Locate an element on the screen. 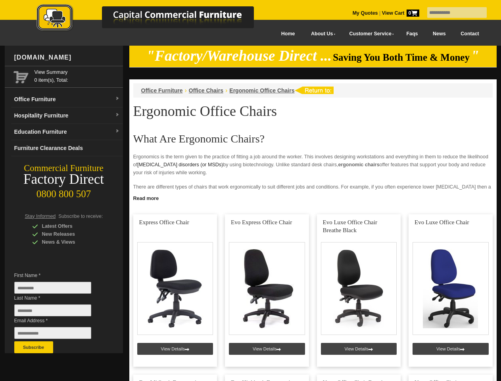 The image size is (501, 381). input: Email Address * is located at coordinates (53, 333).